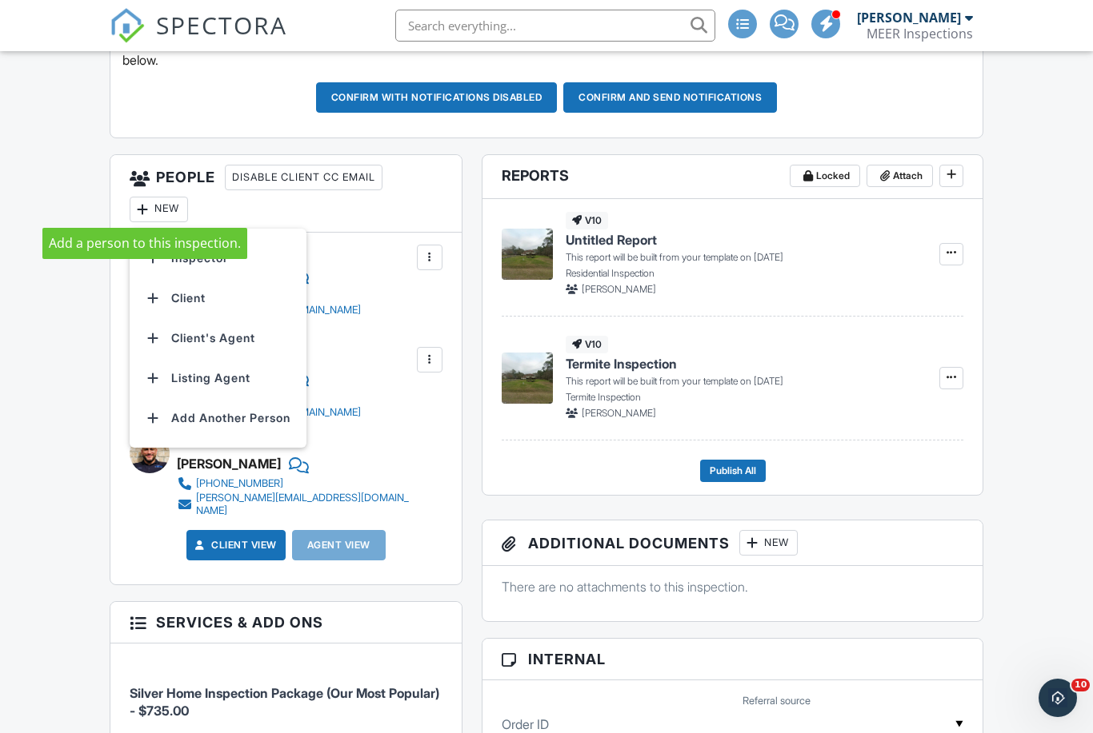 Image resolution: width=1093 pixels, height=733 pixels. What do you see at coordinates (286, 194) in the screenshot?
I see `h3: People` at bounding box center [286, 194].